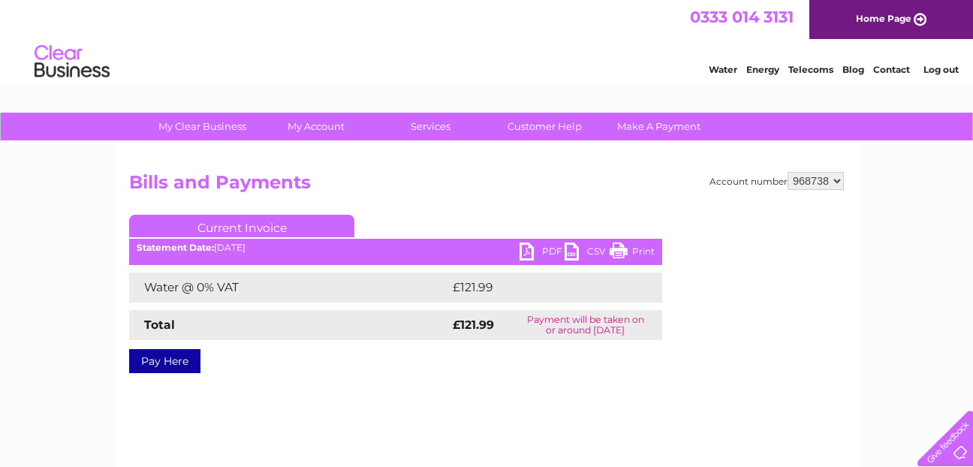 This screenshot has height=467, width=973. I want to click on a: My Clear Business, so click(202, 126).